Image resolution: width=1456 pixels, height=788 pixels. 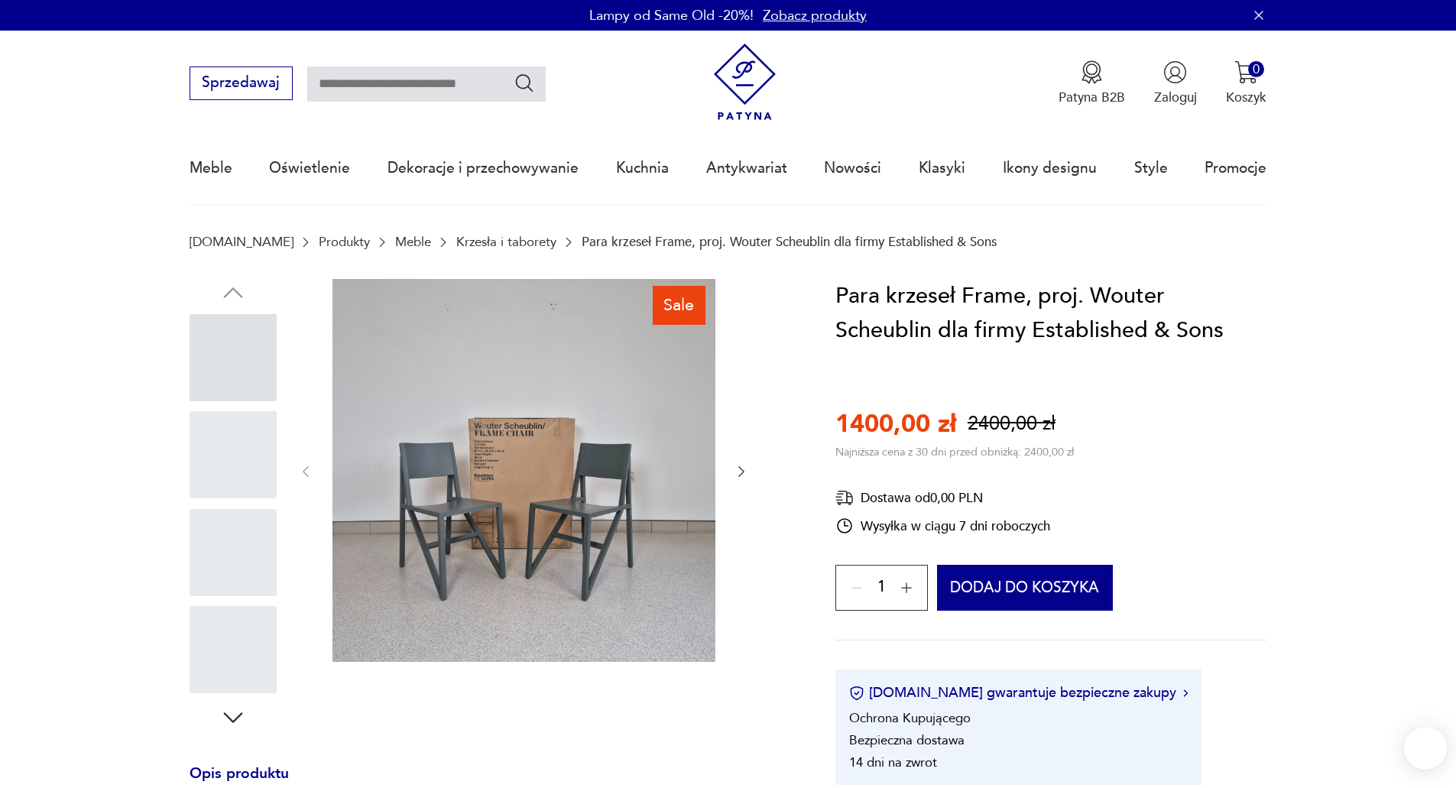 What do you see at coordinates (845, 498) in the screenshot?
I see `img: Ikona dostawy` at bounding box center [845, 498].